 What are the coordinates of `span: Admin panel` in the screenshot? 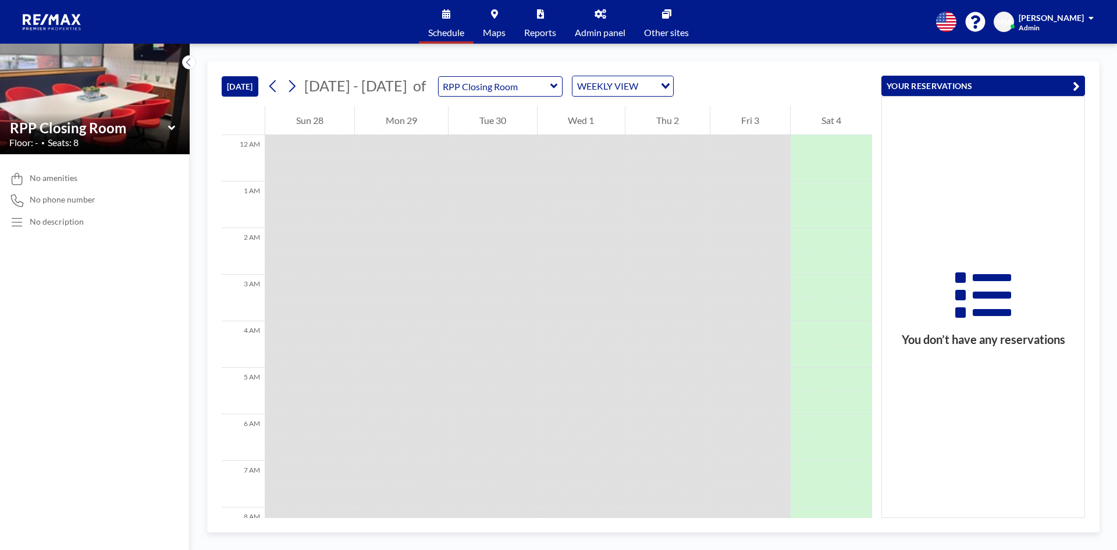 It's located at (600, 33).